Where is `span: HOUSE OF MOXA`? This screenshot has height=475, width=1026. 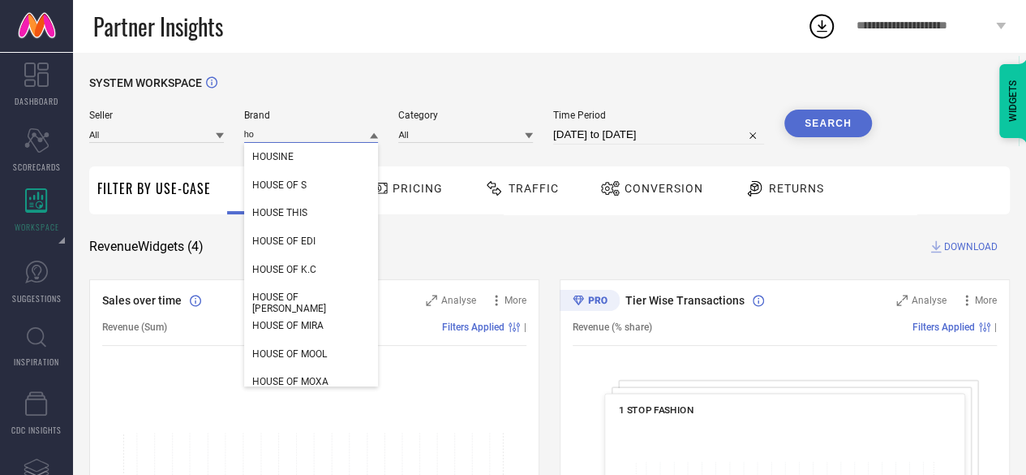 span: HOUSE OF MOXA is located at coordinates (290, 381).